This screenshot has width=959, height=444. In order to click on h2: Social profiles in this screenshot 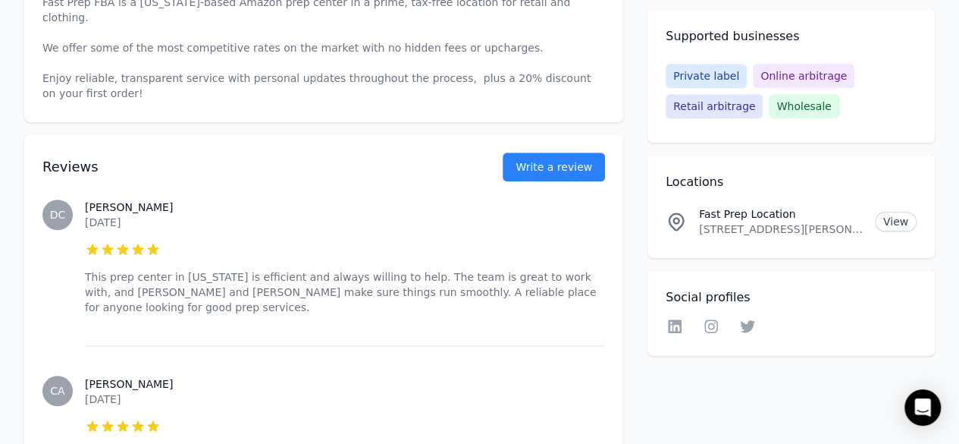, I will do `click(791, 297)`.